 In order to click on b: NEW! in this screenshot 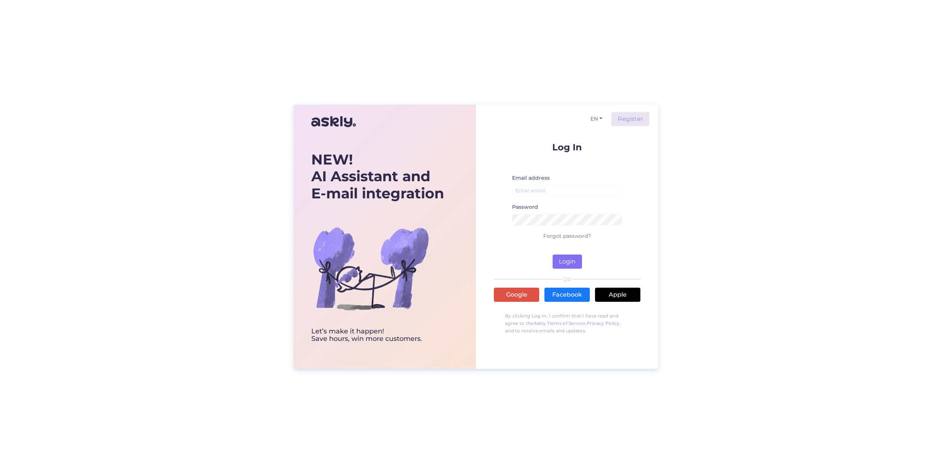, I will do `click(332, 159)`.